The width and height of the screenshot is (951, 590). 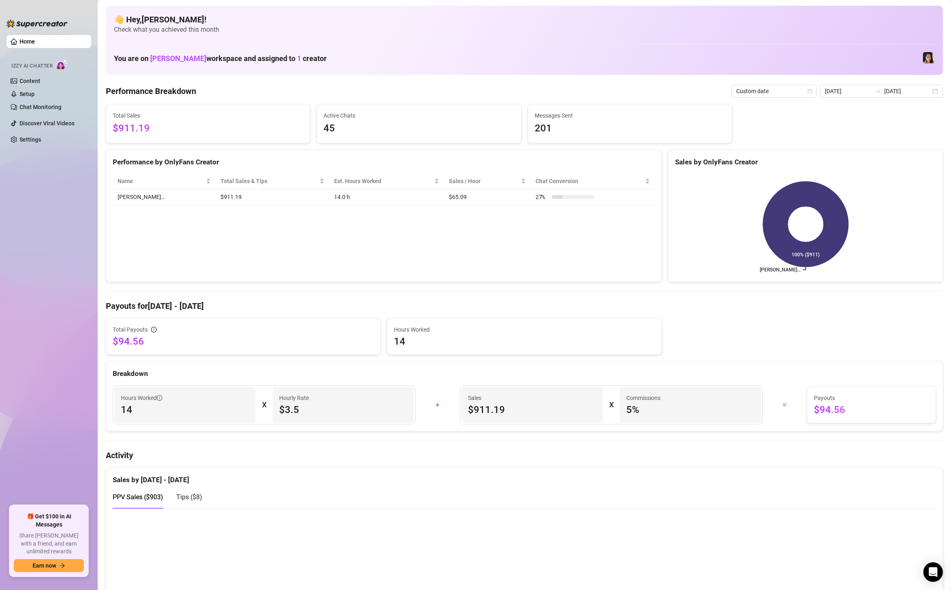 What do you see at coordinates (690, 410) in the screenshot?
I see `span: 5 %` at bounding box center [690, 410].